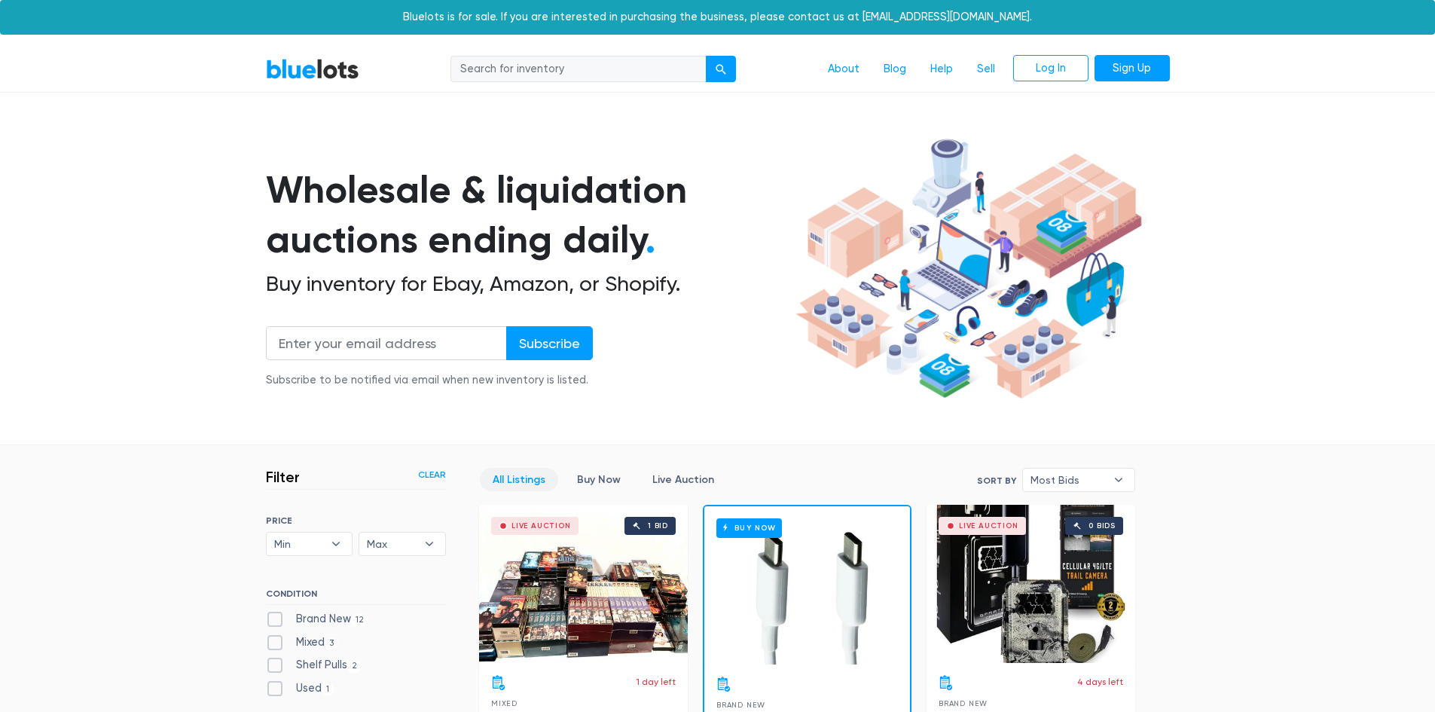 This screenshot has height=712, width=1435. What do you see at coordinates (986, 69) in the screenshot?
I see `a: Sell` at bounding box center [986, 69].